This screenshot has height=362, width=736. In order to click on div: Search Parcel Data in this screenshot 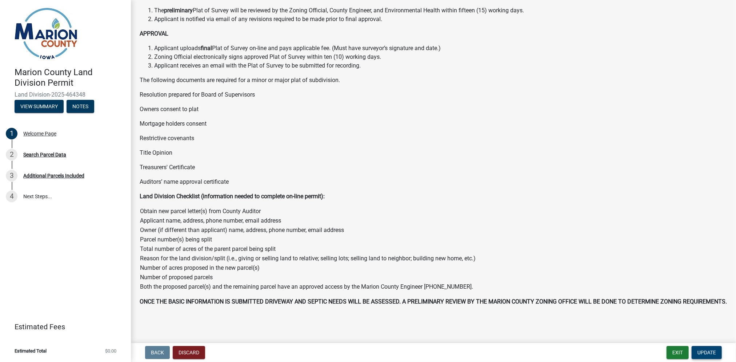, I will do `click(45, 155)`.